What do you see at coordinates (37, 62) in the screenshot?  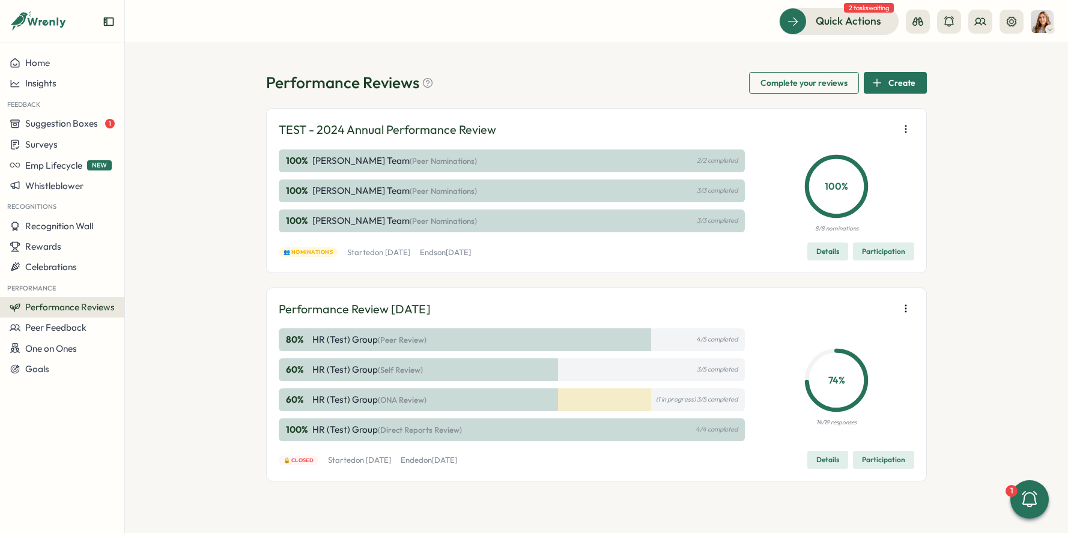 I see `span: Home` at bounding box center [37, 62].